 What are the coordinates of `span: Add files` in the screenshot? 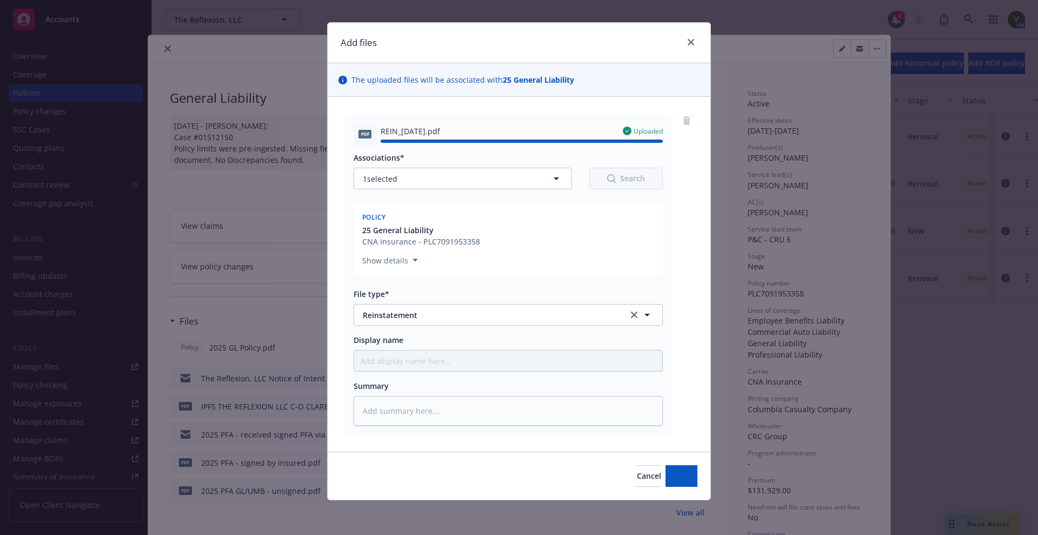 It's located at (681, 475).